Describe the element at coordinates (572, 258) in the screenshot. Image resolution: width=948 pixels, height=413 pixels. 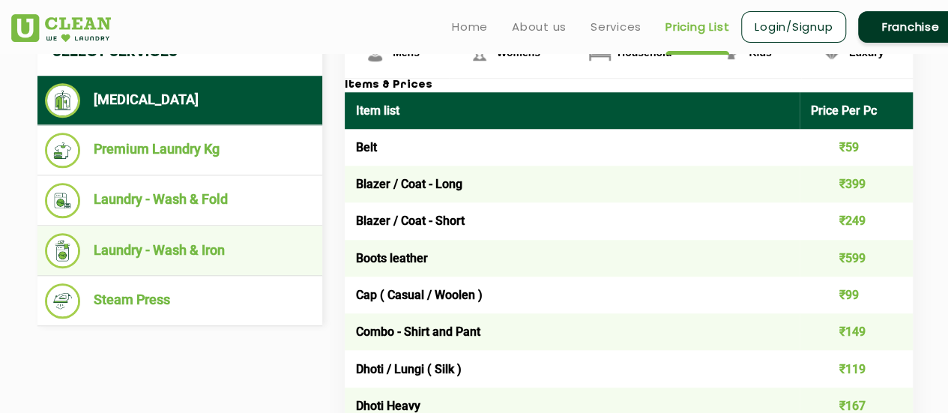
I see `td: Boots leather` at that location.